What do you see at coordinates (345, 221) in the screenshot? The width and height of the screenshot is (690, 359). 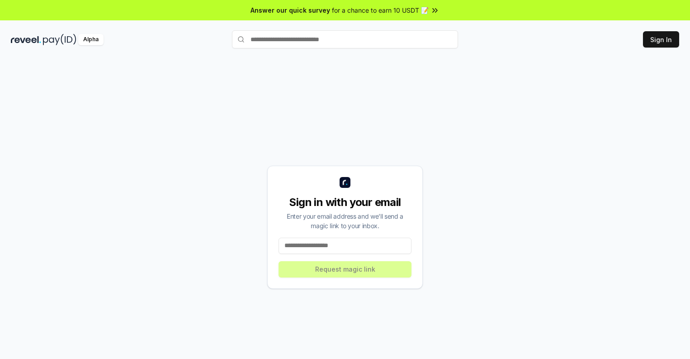 I see `div: Enter your email address and we’ll send a magic link to your inbox.` at bounding box center [345, 221].